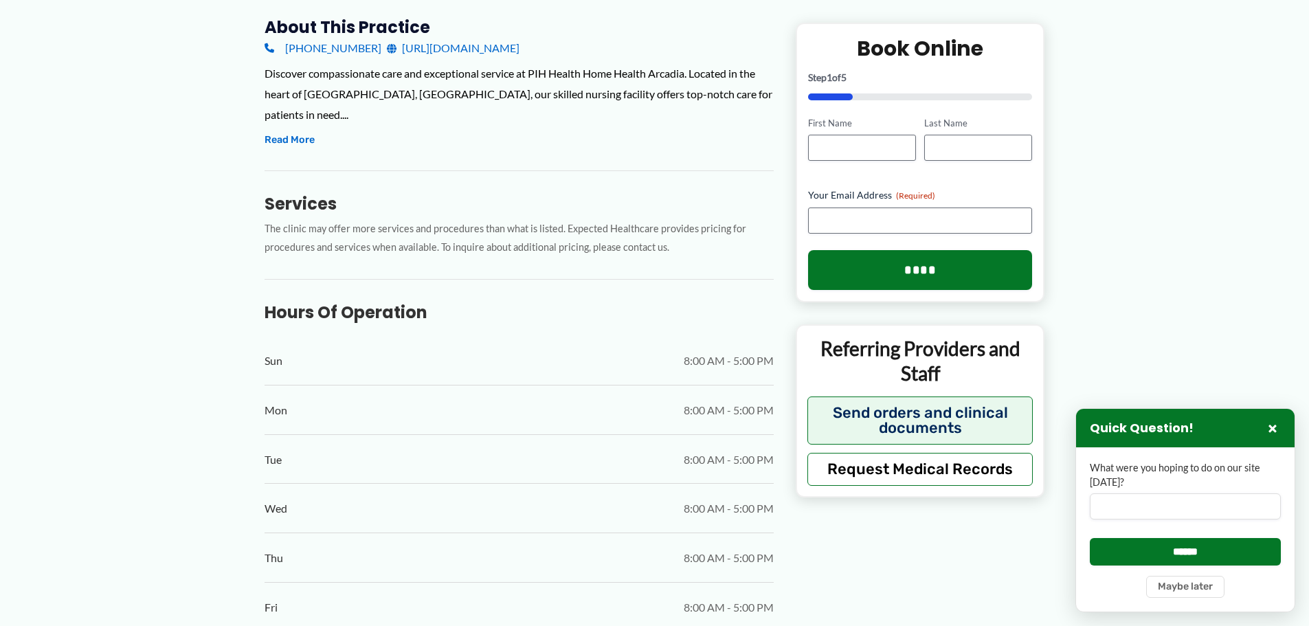  I want to click on span: (Required), so click(916, 195).